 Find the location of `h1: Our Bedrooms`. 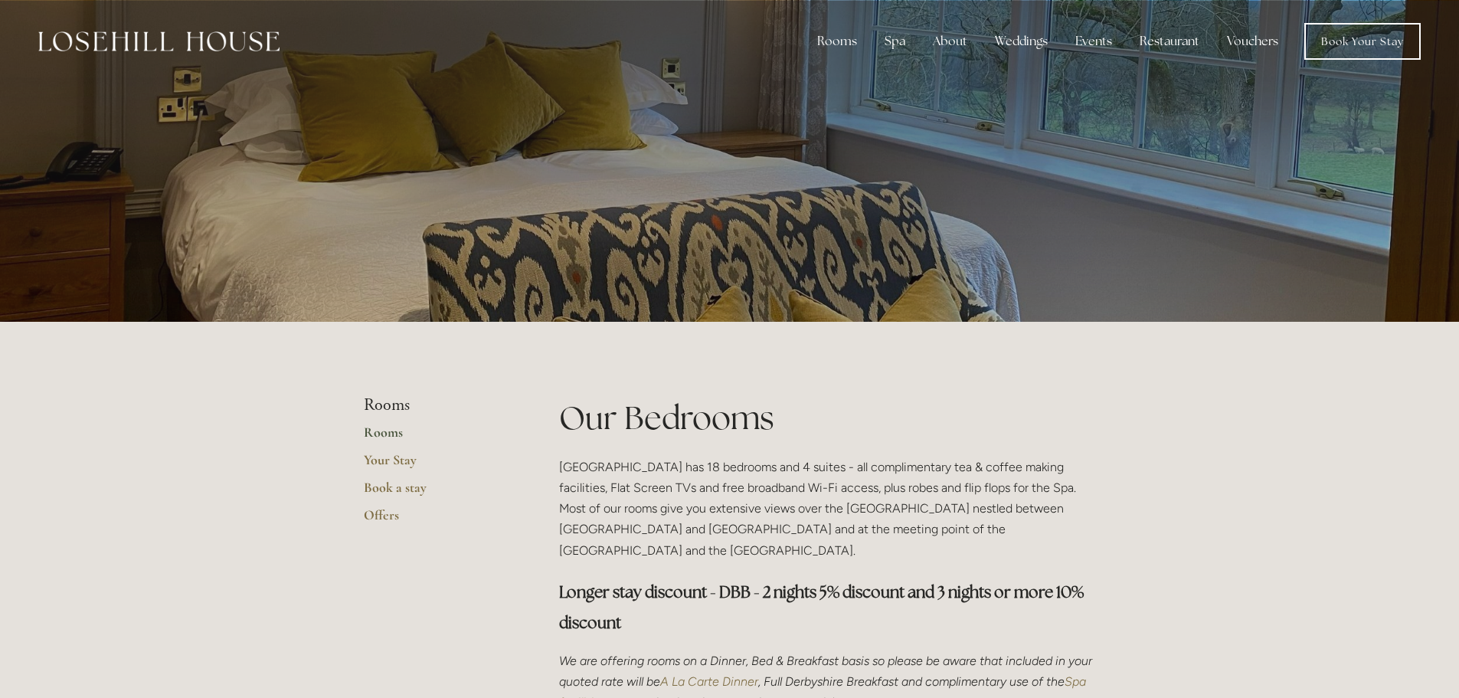

h1: Our Bedrooms is located at coordinates (827, 418).